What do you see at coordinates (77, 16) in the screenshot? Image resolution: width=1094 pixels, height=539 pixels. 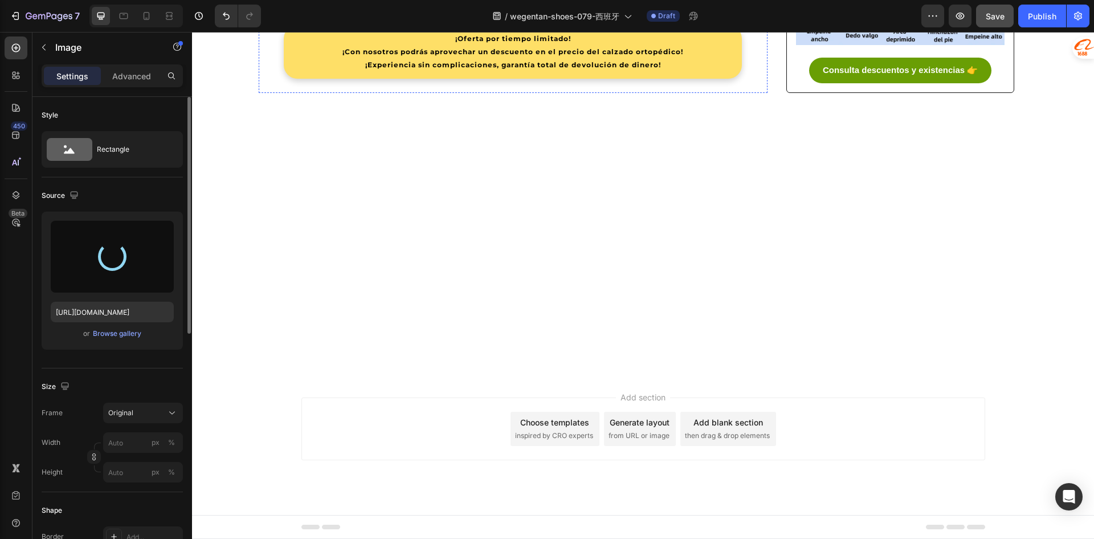 I see `p: 7` at bounding box center [77, 16].